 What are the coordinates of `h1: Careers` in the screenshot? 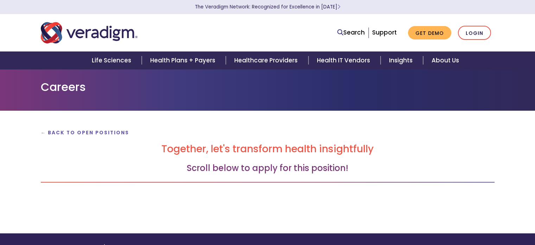 It's located at (268, 87).